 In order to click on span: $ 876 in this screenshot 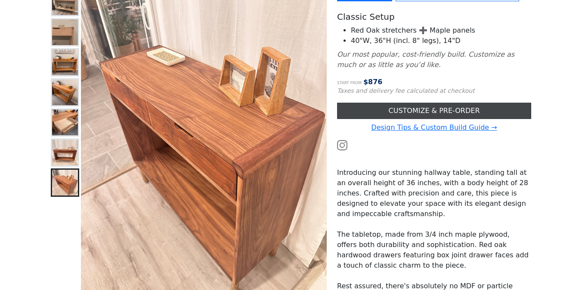, I will do `click(372, 82)`.